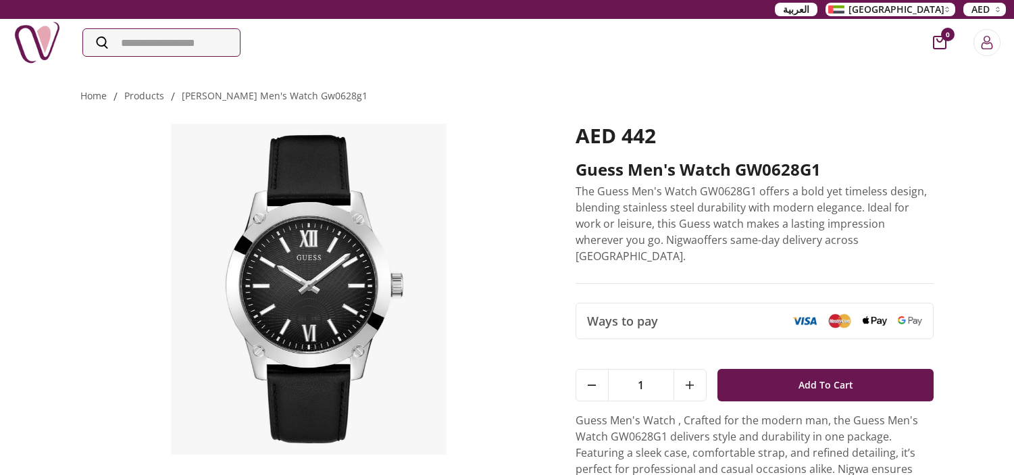 This screenshot has height=475, width=1014. I want to click on button: cart-button, so click(939, 43).